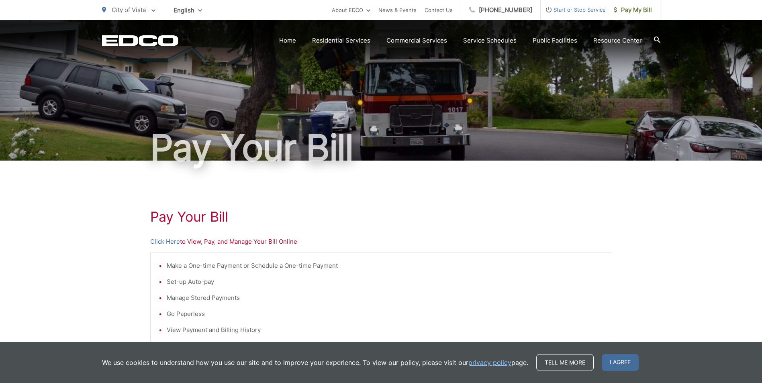 The height and width of the screenshot is (383, 762). Describe the element at coordinates (416, 41) in the screenshot. I see `a: Commercial Services` at that location.